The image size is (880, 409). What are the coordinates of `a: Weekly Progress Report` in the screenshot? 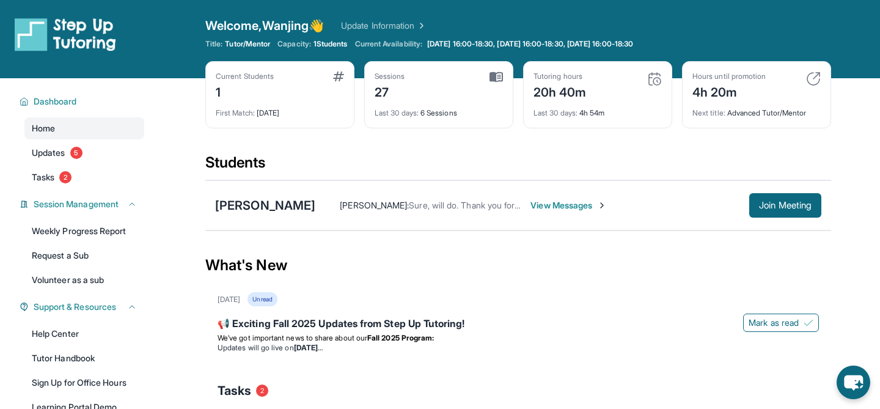 It's located at (84, 231).